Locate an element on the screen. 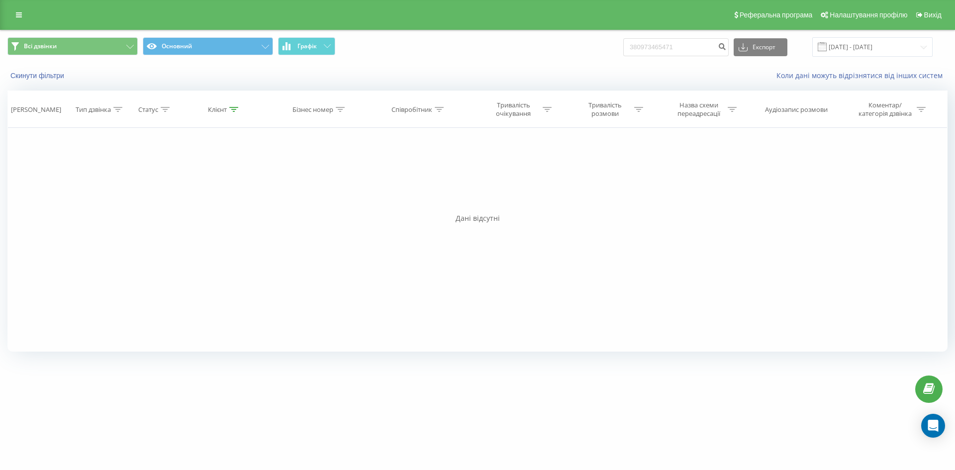 The height and width of the screenshot is (470, 955). div: Бізнес номер is located at coordinates (313, 109).